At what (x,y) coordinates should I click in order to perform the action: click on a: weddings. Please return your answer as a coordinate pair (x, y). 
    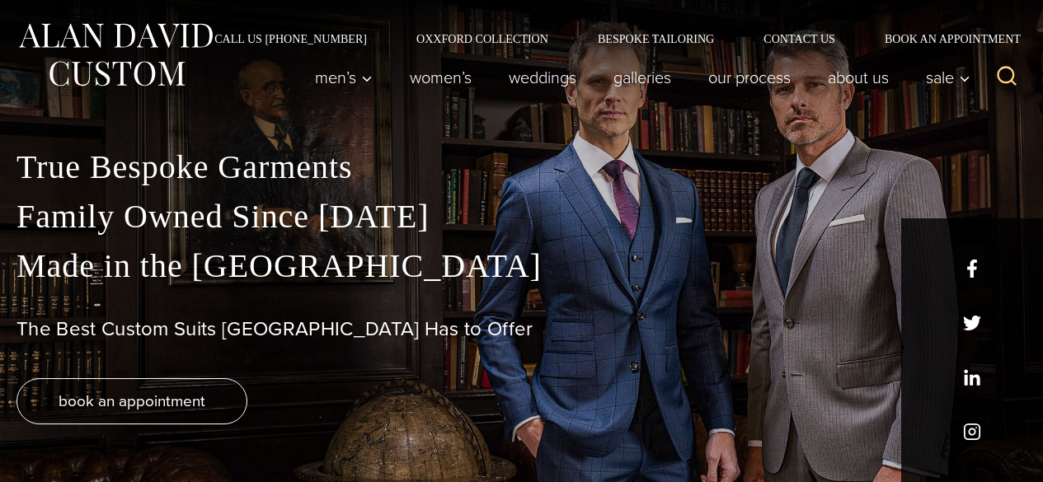
    Looking at the image, I should click on (542, 77).